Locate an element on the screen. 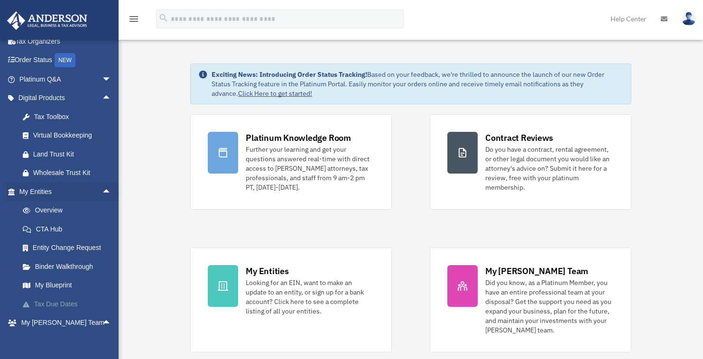  a: menu is located at coordinates (134, 20).